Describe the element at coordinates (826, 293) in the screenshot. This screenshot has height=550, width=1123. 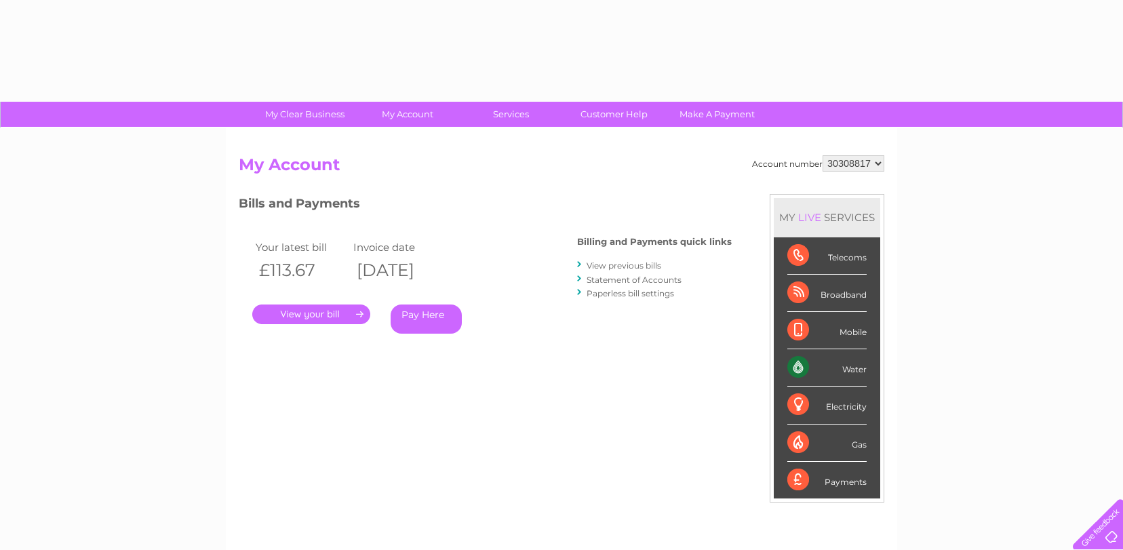
I see `div: Broadband` at that location.